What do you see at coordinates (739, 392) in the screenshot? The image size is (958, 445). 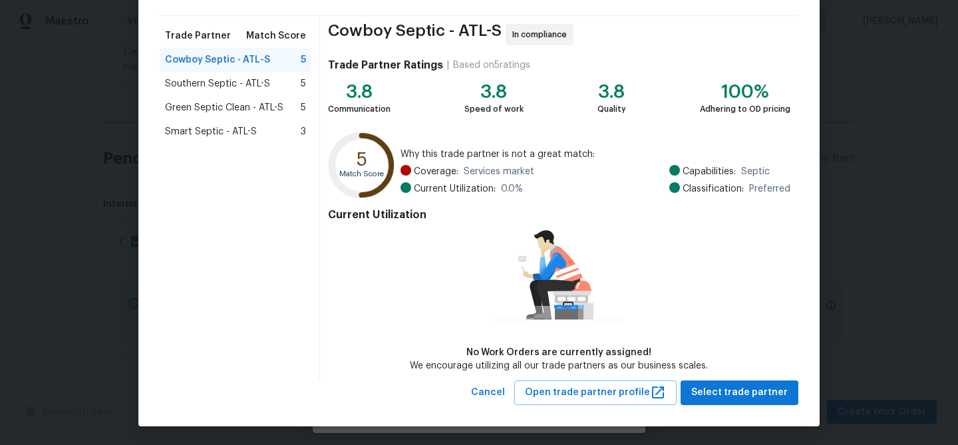 I see `button: Select trade partner` at bounding box center [739, 392].